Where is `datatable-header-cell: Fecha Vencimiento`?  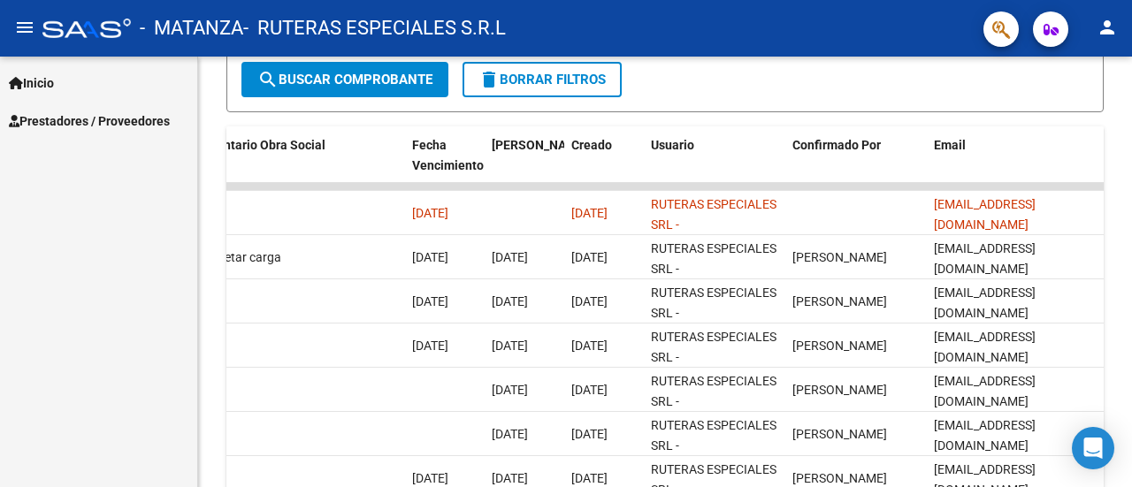 datatable-header-cell: Fecha Vencimiento is located at coordinates (445, 165).